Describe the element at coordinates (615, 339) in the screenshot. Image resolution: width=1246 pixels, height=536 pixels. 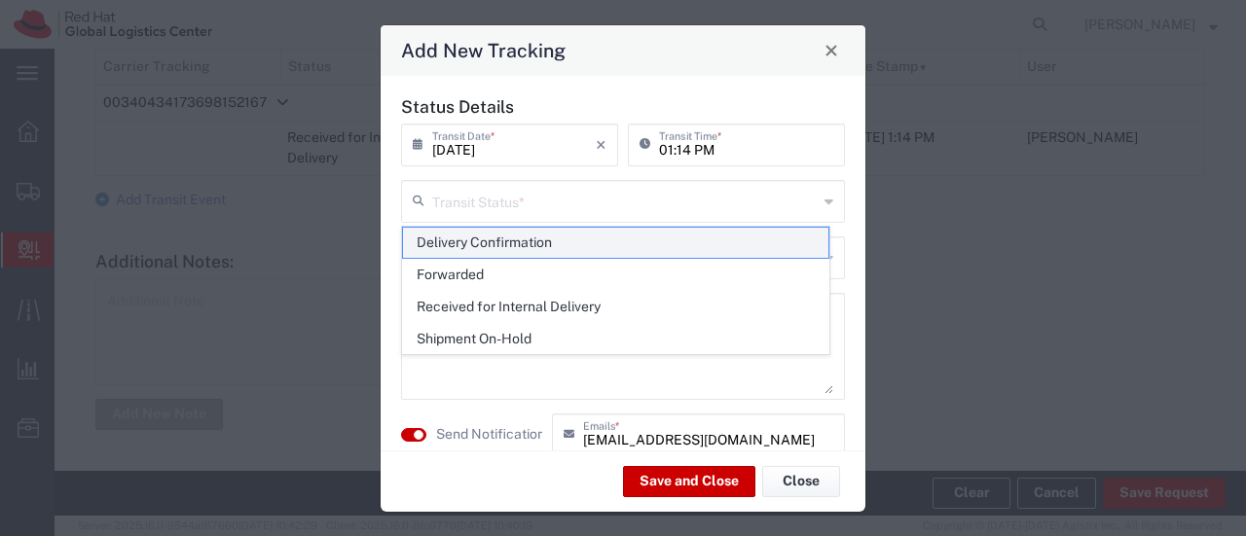
I see `span: Shipment On-Hold` at that location.